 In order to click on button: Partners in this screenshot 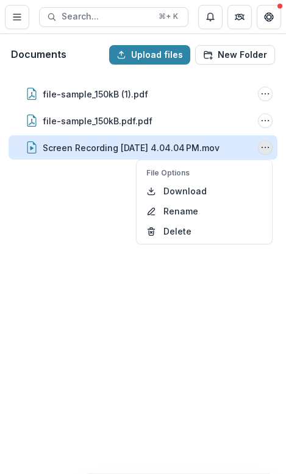, I will do `click(239, 17)`.